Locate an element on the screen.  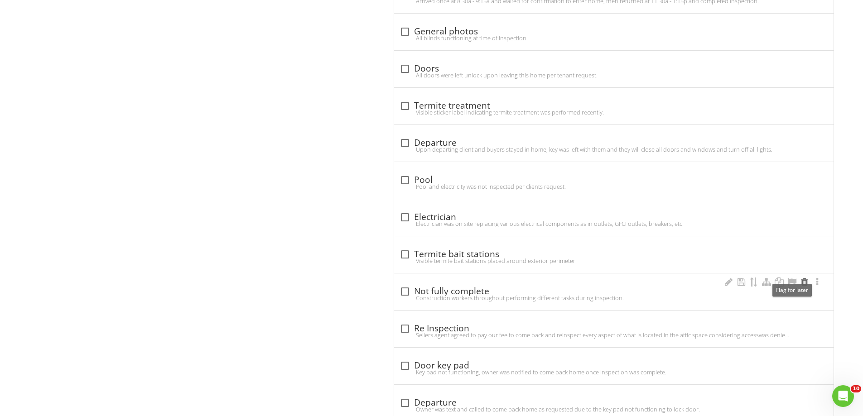
div: Construction workers throughout performing different tasks during inspection. is located at coordinates (614, 298).